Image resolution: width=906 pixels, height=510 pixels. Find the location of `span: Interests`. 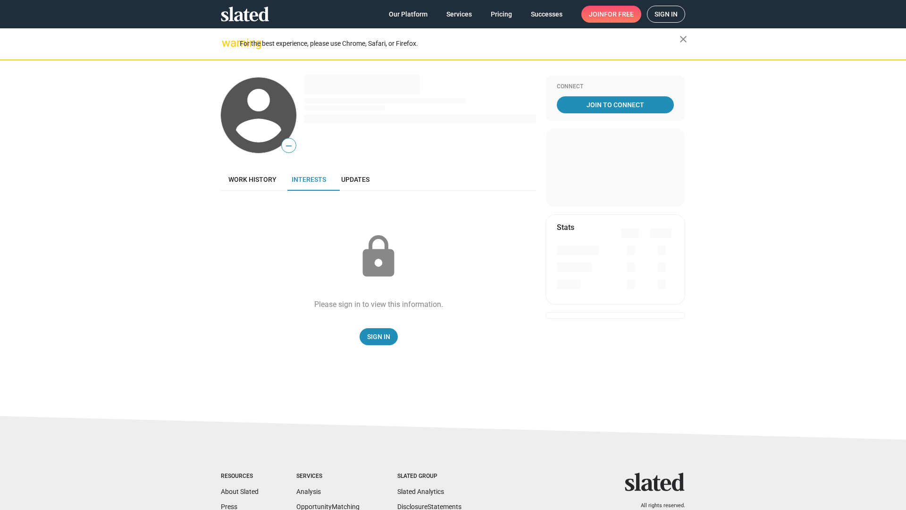

span: Interests is located at coordinates (309, 179).